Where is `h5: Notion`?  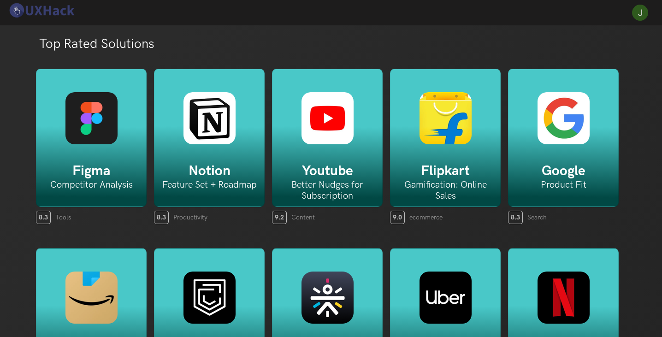
h5: Notion is located at coordinates (209, 171).